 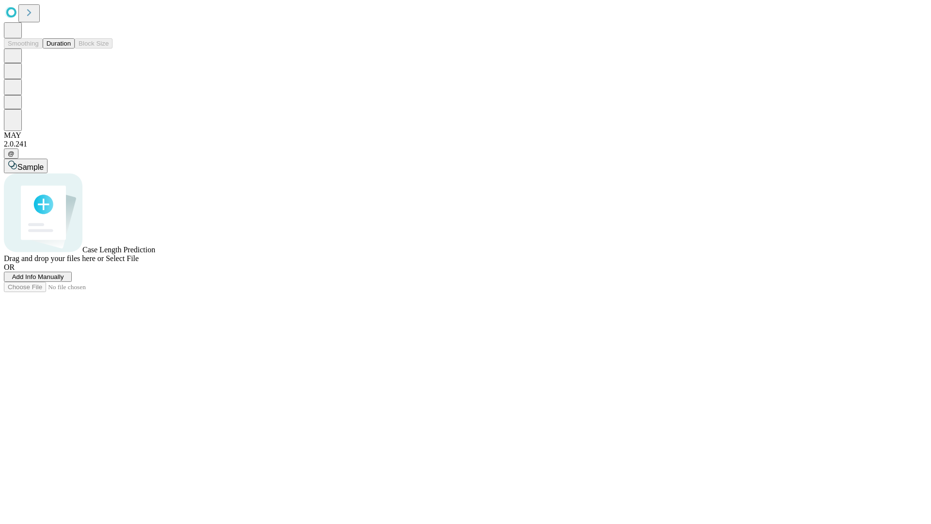 What do you see at coordinates (466, 135) in the screenshot?
I see `div: MAY` at bounding box center [466, 135].